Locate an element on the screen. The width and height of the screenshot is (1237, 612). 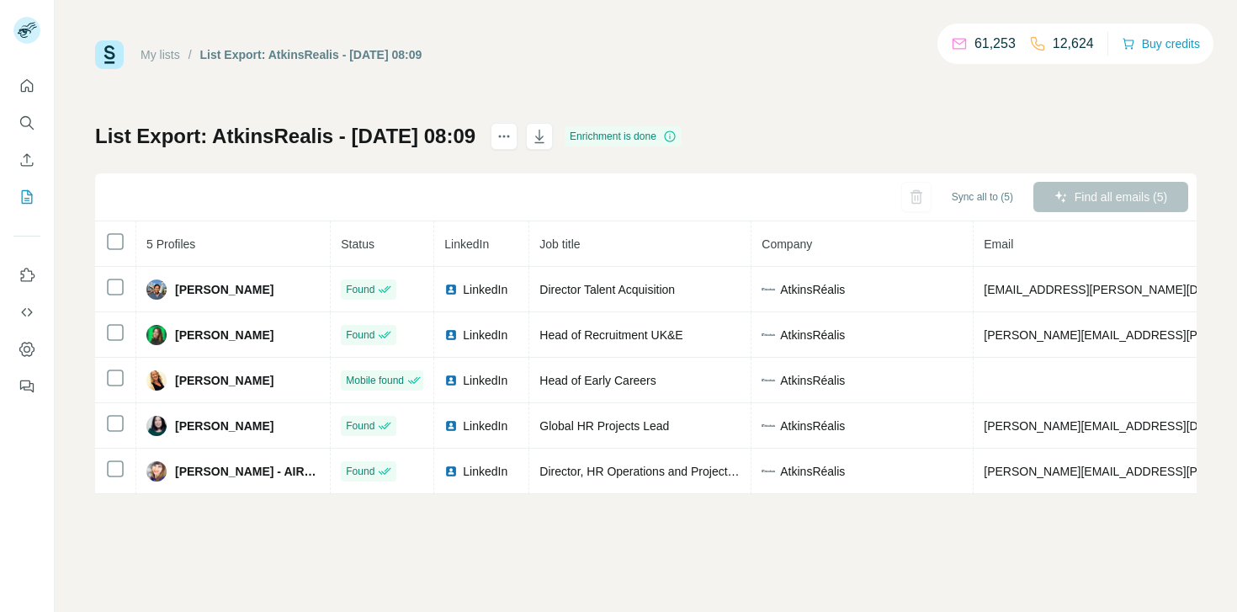
button: Dashboard is located at coordinates (27, 349).